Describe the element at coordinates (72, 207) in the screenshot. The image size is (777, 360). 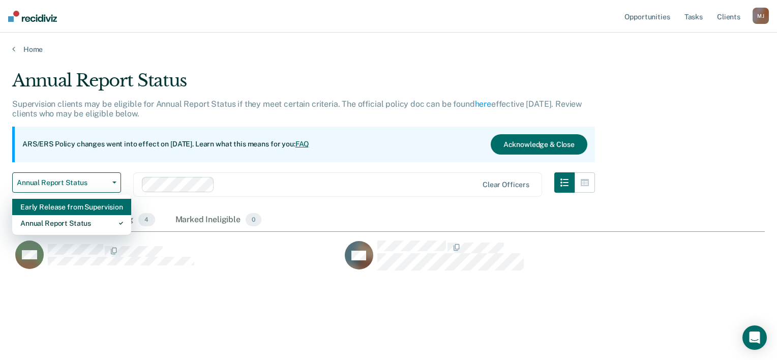
I see `div: Early Release from Supervision` at that location.